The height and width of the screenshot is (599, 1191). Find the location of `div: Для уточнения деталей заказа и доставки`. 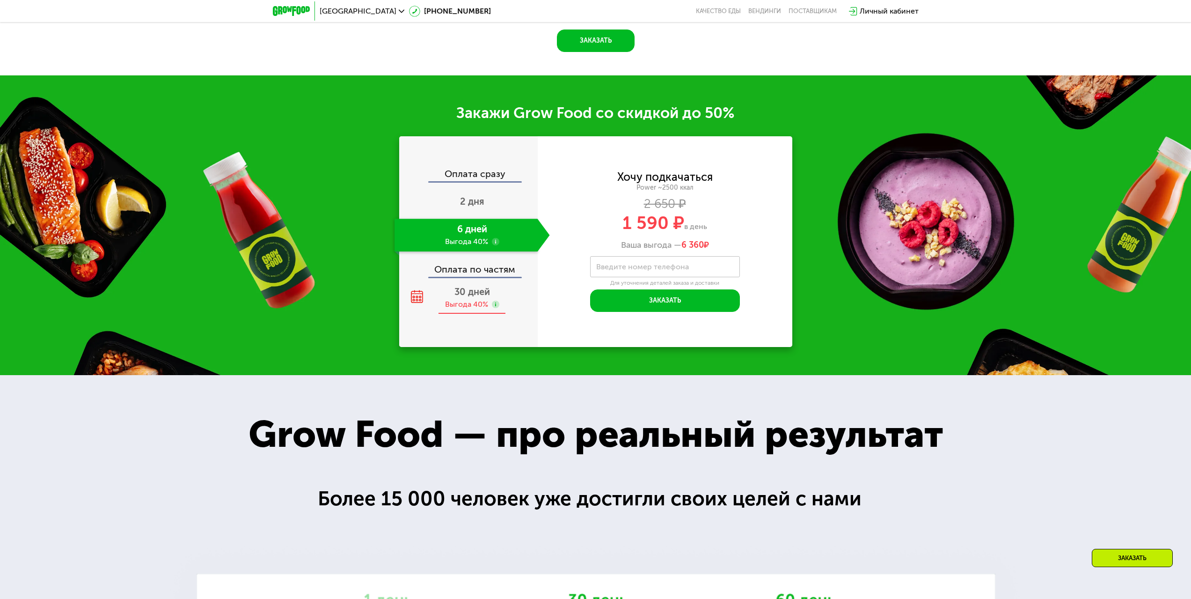

div: Для уточнения деталей заказа и доставки is located at coordinates (665, 283).